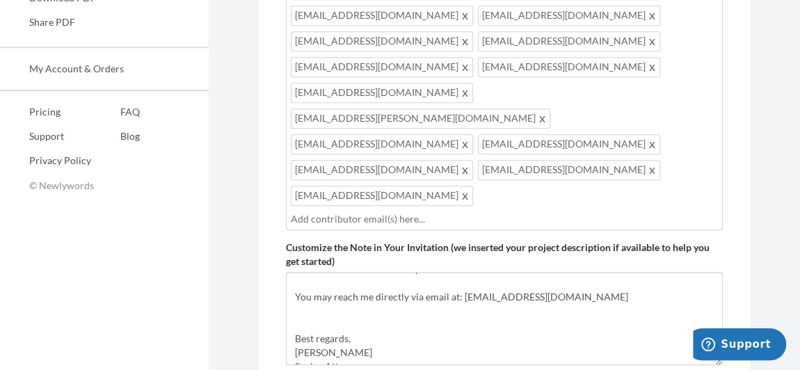 Image resolution: width=800 pixels, height=370 pixels. Describe the element at coordinates (53, 16) in the screenshot. I see `span: Support` at that location.